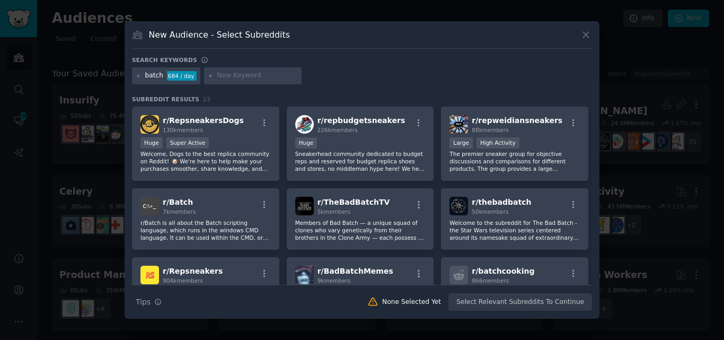  I want to click on span: Subreddit Results, so click(165, 99).